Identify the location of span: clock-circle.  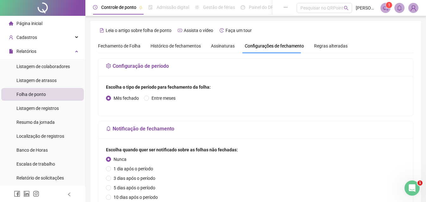
(95, 7).